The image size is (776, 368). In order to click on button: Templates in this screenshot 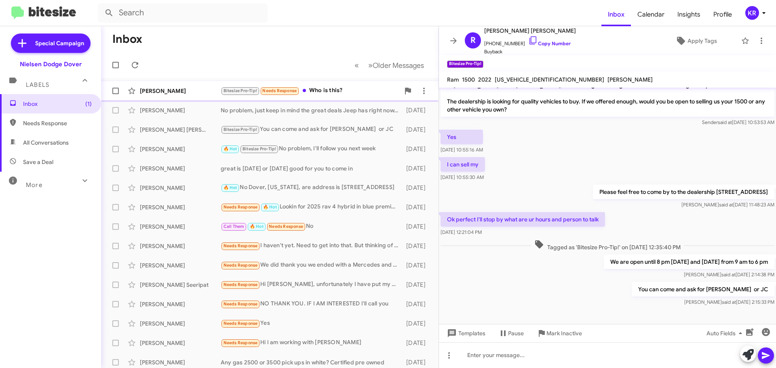, I will do `click(465, 333)`.